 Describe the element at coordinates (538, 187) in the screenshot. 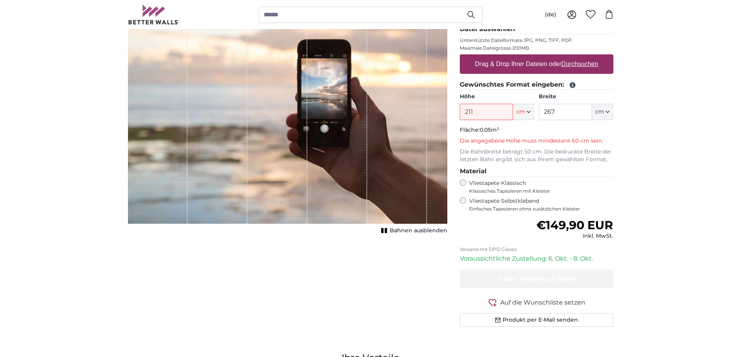

I see `label: Vliestapete Klassisch` at that location.